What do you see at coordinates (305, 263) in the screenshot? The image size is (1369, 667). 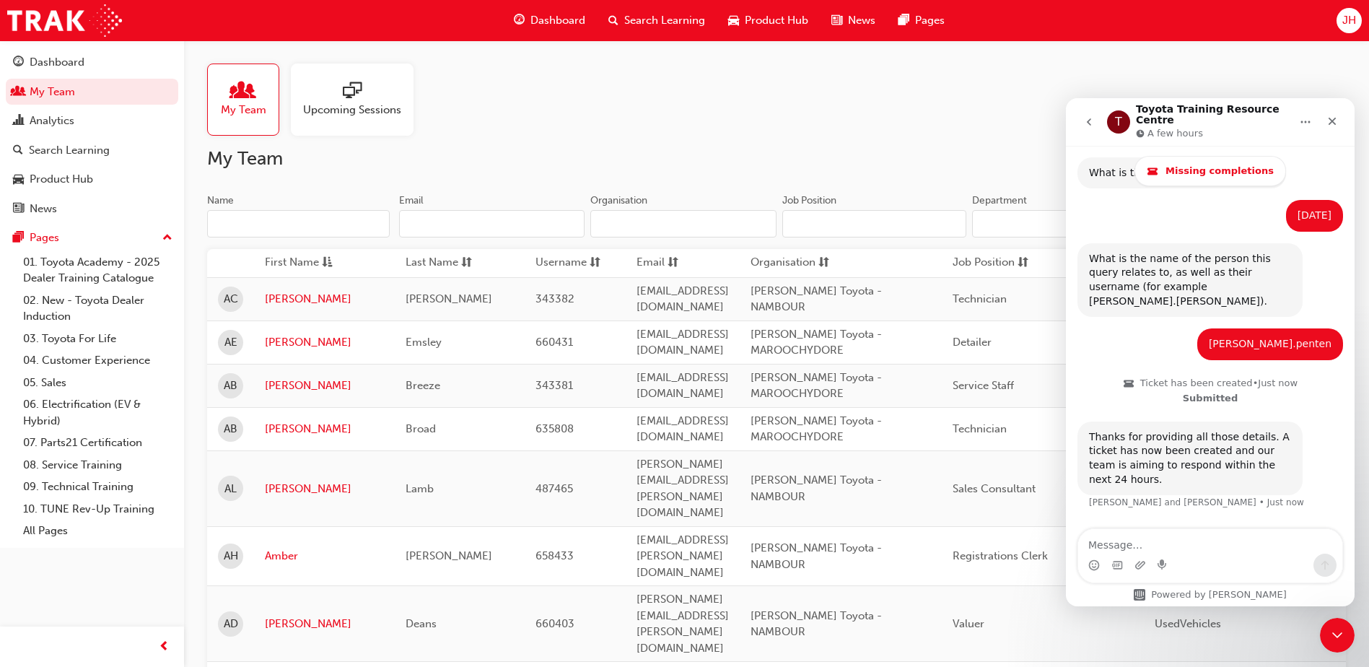 I see `button: First Nameasc-icon` at bounding box center [305, 263].